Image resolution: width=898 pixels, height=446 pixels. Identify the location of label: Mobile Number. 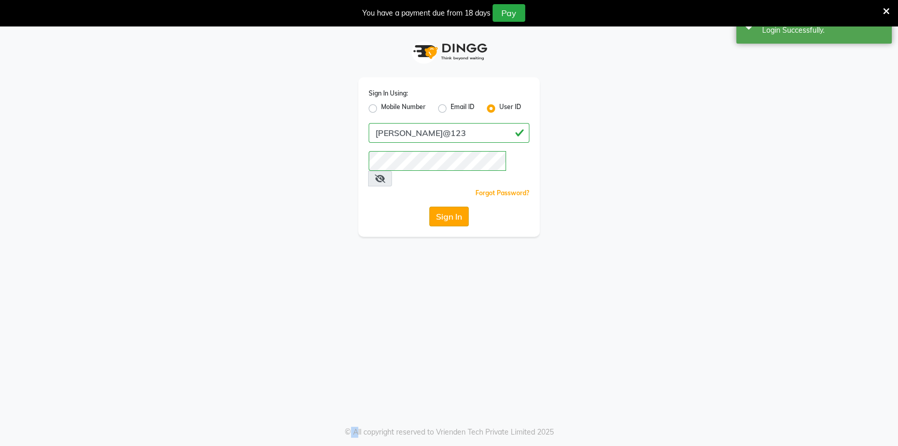
(404, 108).